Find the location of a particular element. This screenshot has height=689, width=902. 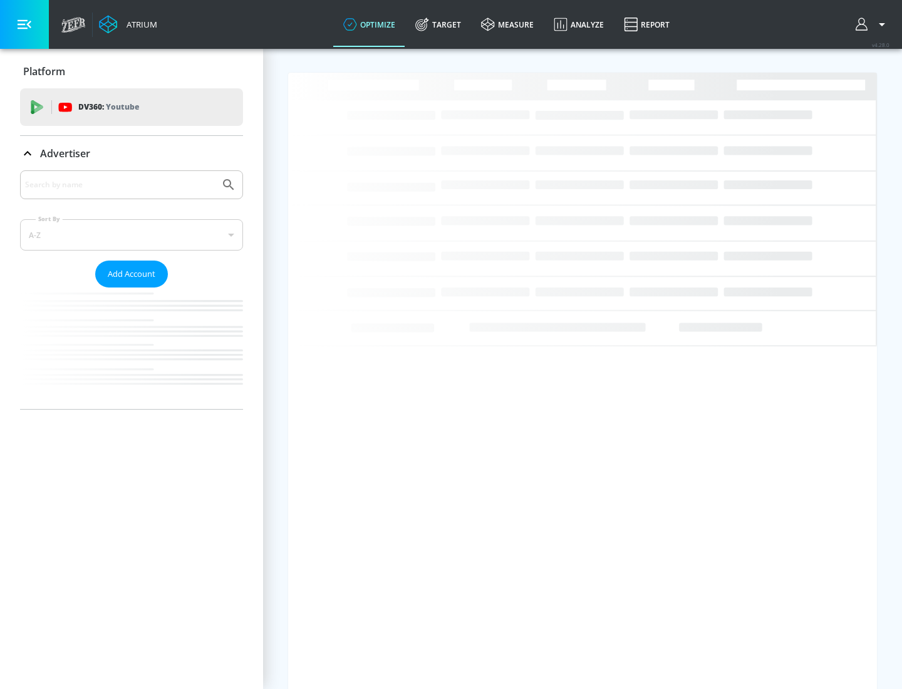

div: Atrium is located at coordinates (139, 24).